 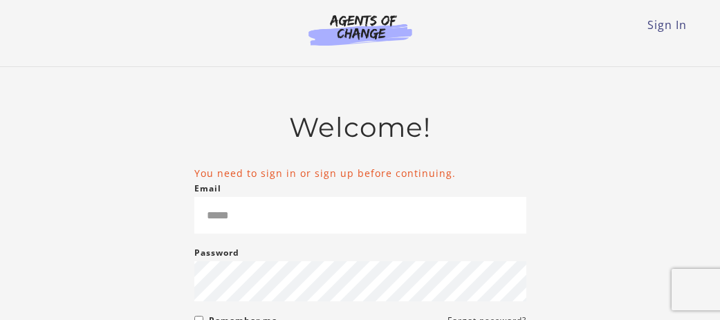 I want to click on li: You need to sign in or sign up before continuing., so click(x=361, y=173).